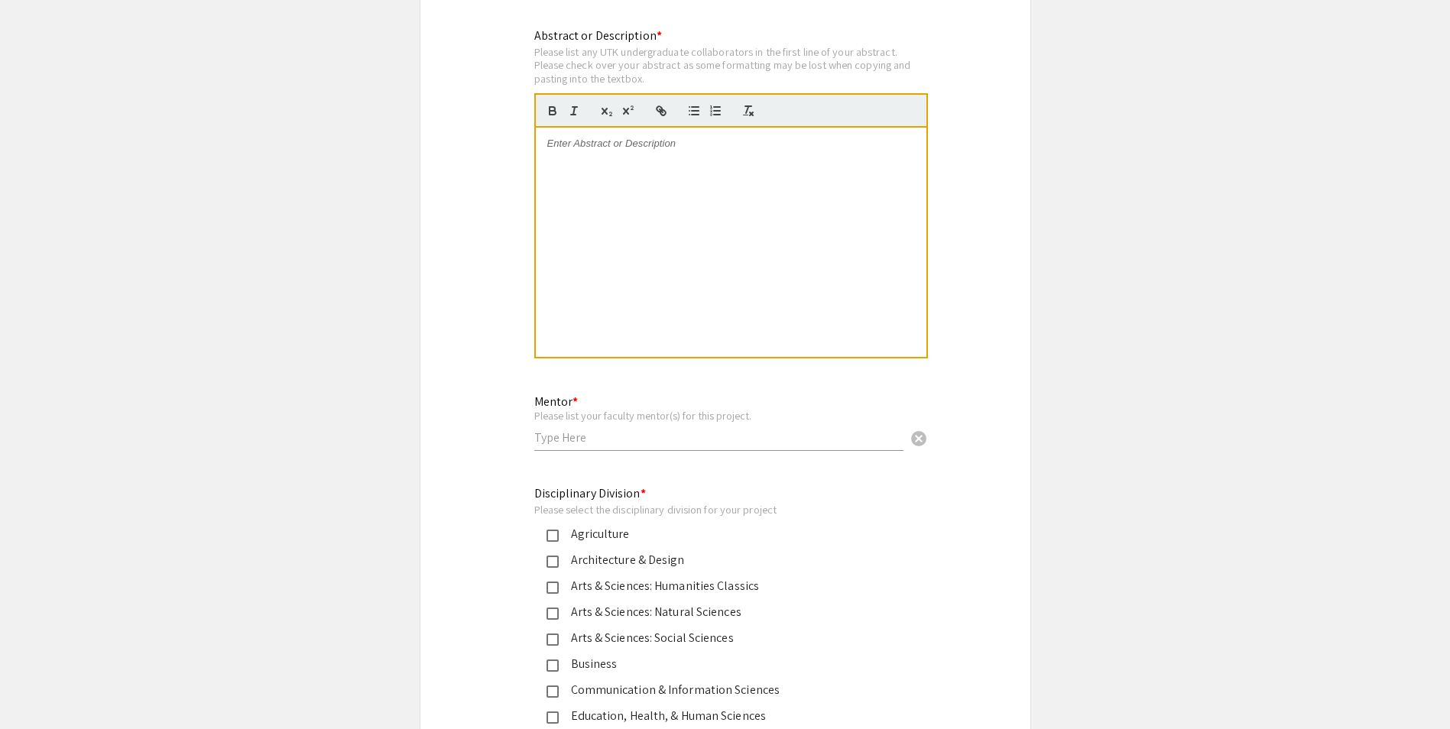 The height and width of the screenshot is (729, 1450). What do you see at coordinates (719, 664) in the screenshot?
I see `div: Business` at bounding box center [719, 664].